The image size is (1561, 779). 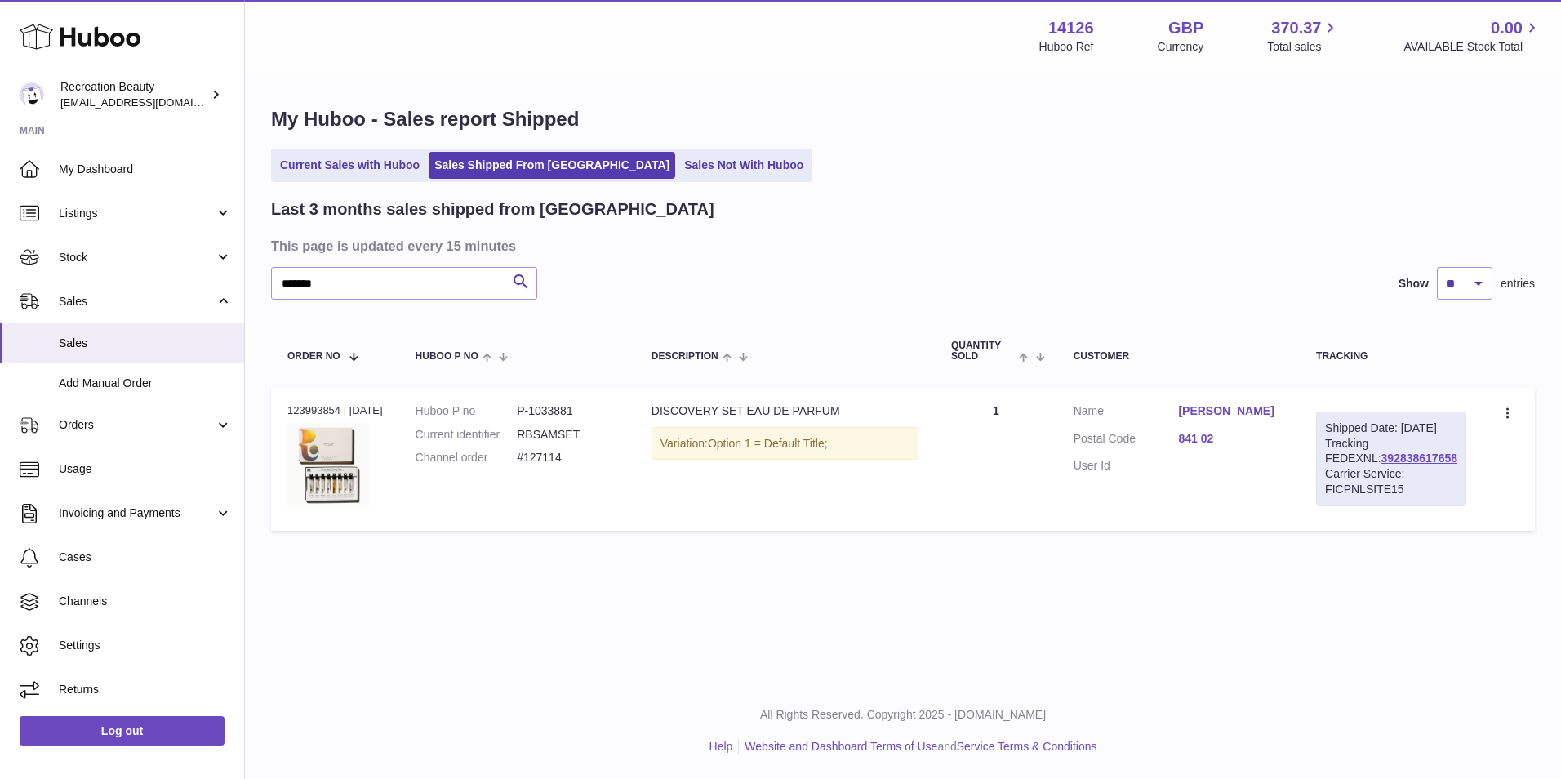 I want to click on div: Variation:, so click(x=785, y=443).